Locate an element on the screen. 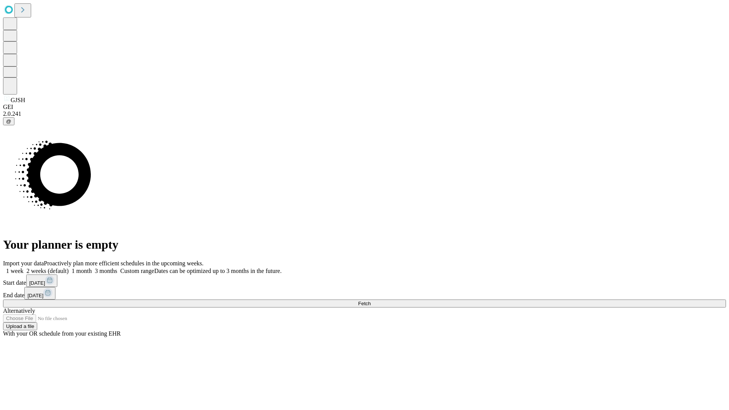  span: 1 month is located at coordinates (82, 271).